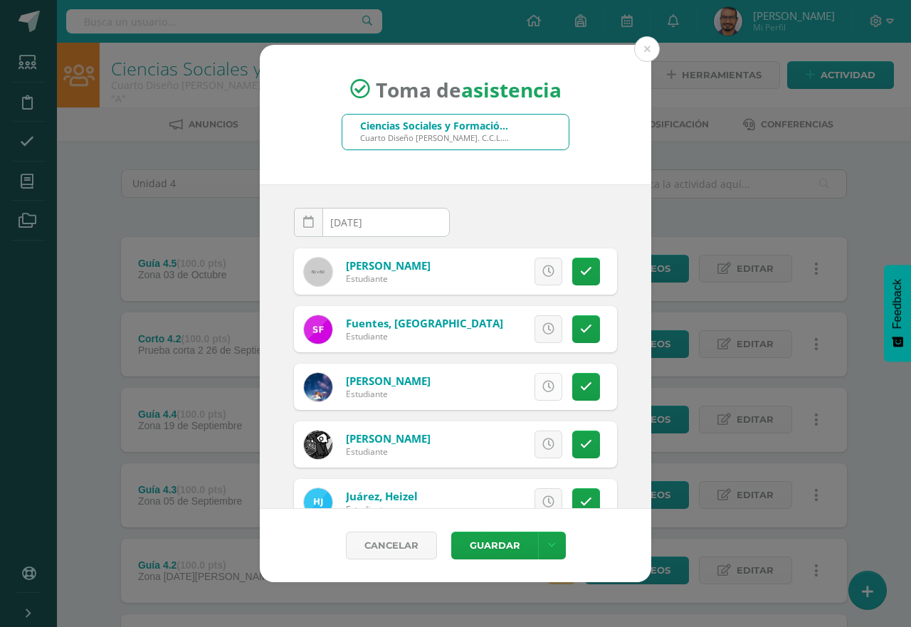 This screenshot has width=911, height=627. I want to click on a: Cancelar, so click(392, 545).